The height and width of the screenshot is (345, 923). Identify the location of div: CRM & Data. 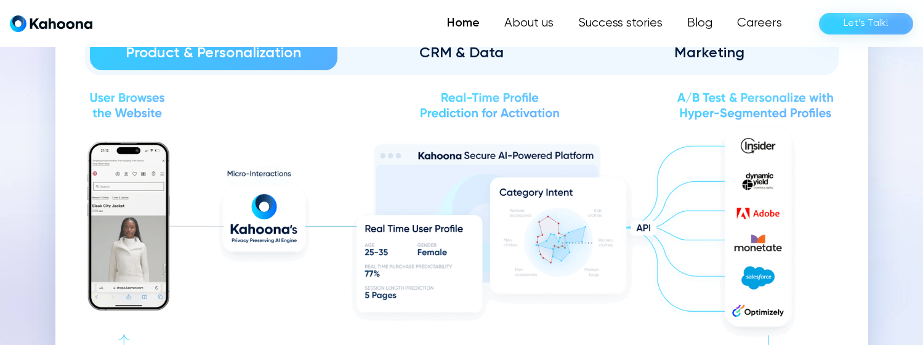
(461, 53).